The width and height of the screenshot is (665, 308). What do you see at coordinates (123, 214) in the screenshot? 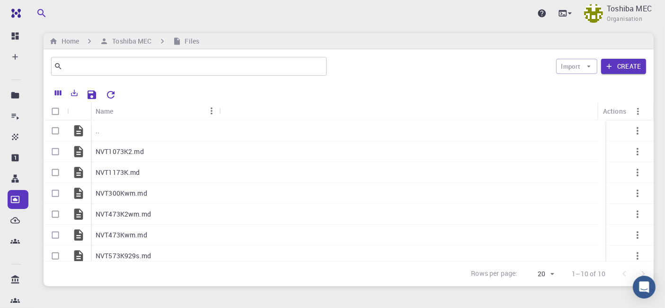
I see `p: NVT473K2wm.md` at bounding box center [123, 214].